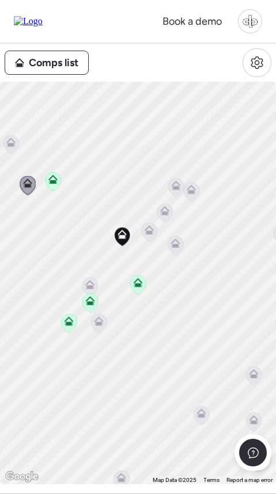 This screenshot has height=494, width=276. I want to click on span: Comps list, so click(54, 63).